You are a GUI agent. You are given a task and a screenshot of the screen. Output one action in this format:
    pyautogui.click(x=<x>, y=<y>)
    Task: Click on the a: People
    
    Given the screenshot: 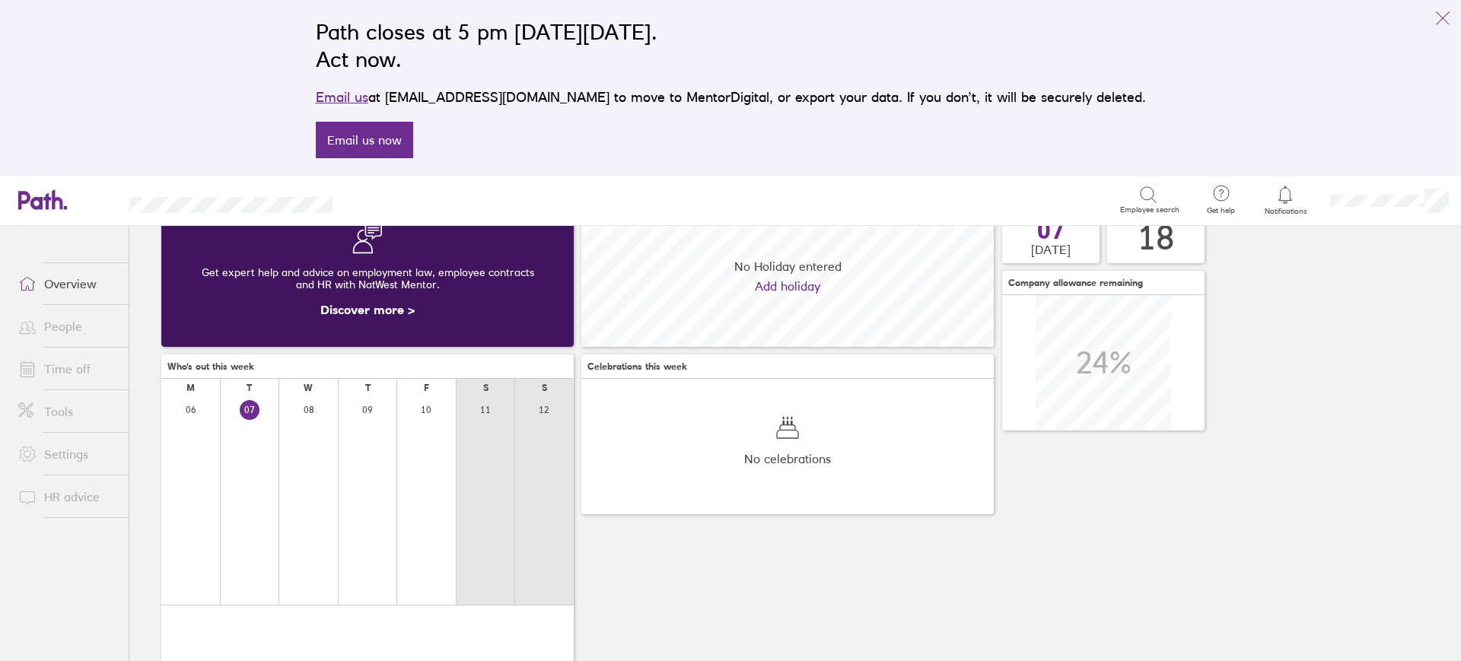 What is the action you would take?
    pyautogui.click(x=67, y=326)
    